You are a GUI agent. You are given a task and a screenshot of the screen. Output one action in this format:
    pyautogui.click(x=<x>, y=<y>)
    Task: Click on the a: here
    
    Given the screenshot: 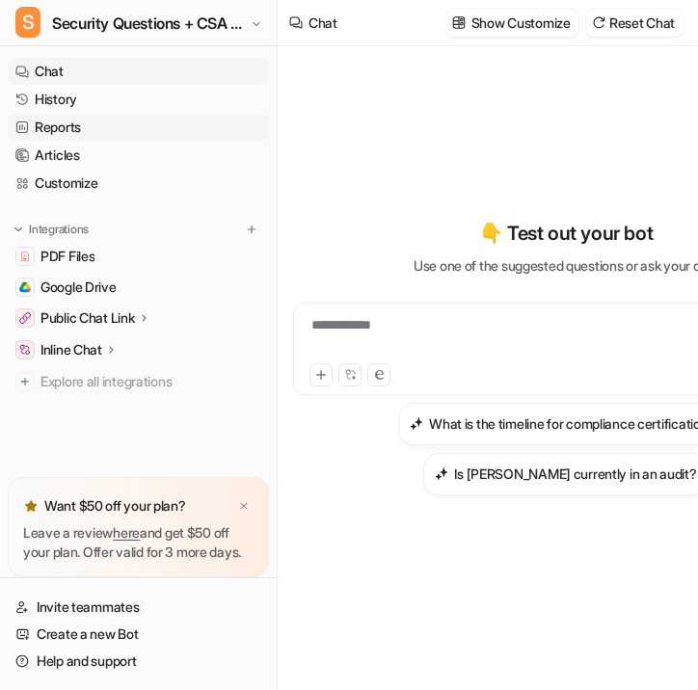 What is the action you would take?
    pyautogui.click(x=126, y=532)
    